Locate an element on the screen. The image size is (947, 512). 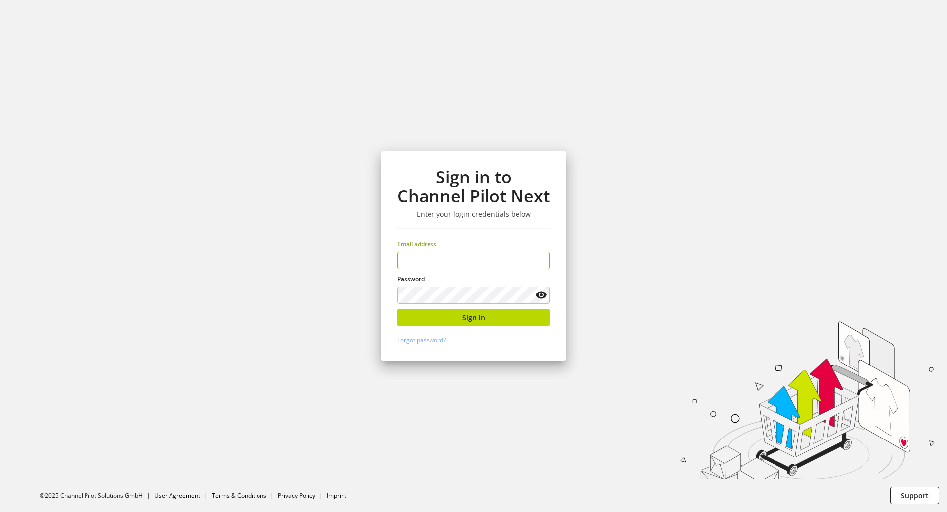
a: Privacy Policy is located at coordinates (296, 495).